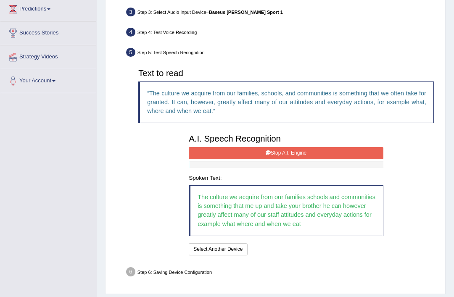 This screenshot has width=454, height=297. I want to click on h3: A.I. Speech Recognition, so click(286, 139).